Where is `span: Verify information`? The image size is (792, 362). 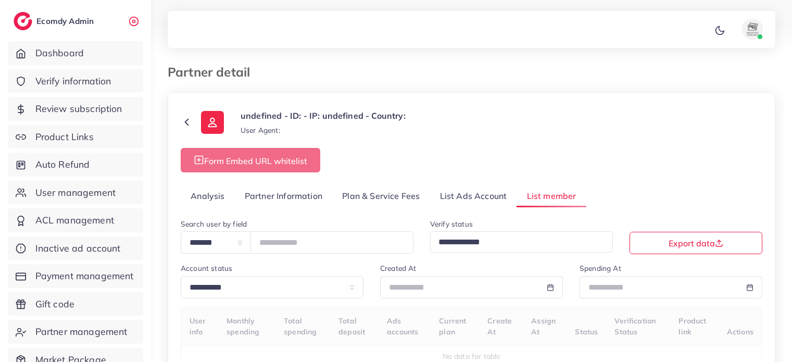
span: Verify information is located at coordinates (73, 81).